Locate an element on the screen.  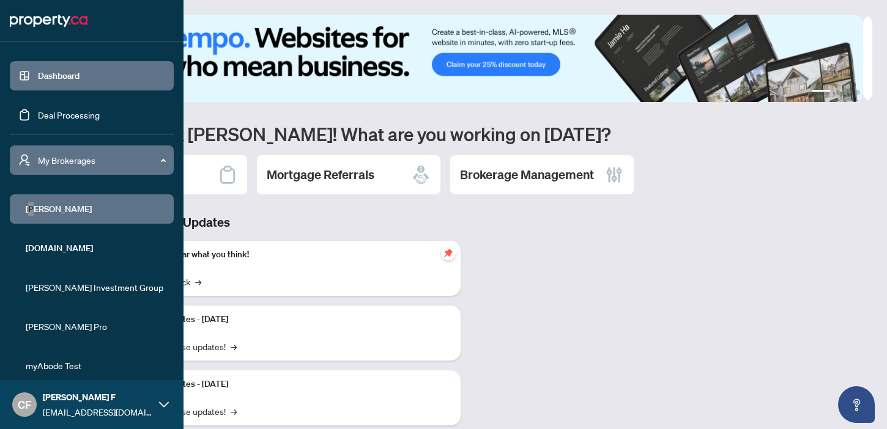
span: My Brokerages is located at coordinates (101, 160).